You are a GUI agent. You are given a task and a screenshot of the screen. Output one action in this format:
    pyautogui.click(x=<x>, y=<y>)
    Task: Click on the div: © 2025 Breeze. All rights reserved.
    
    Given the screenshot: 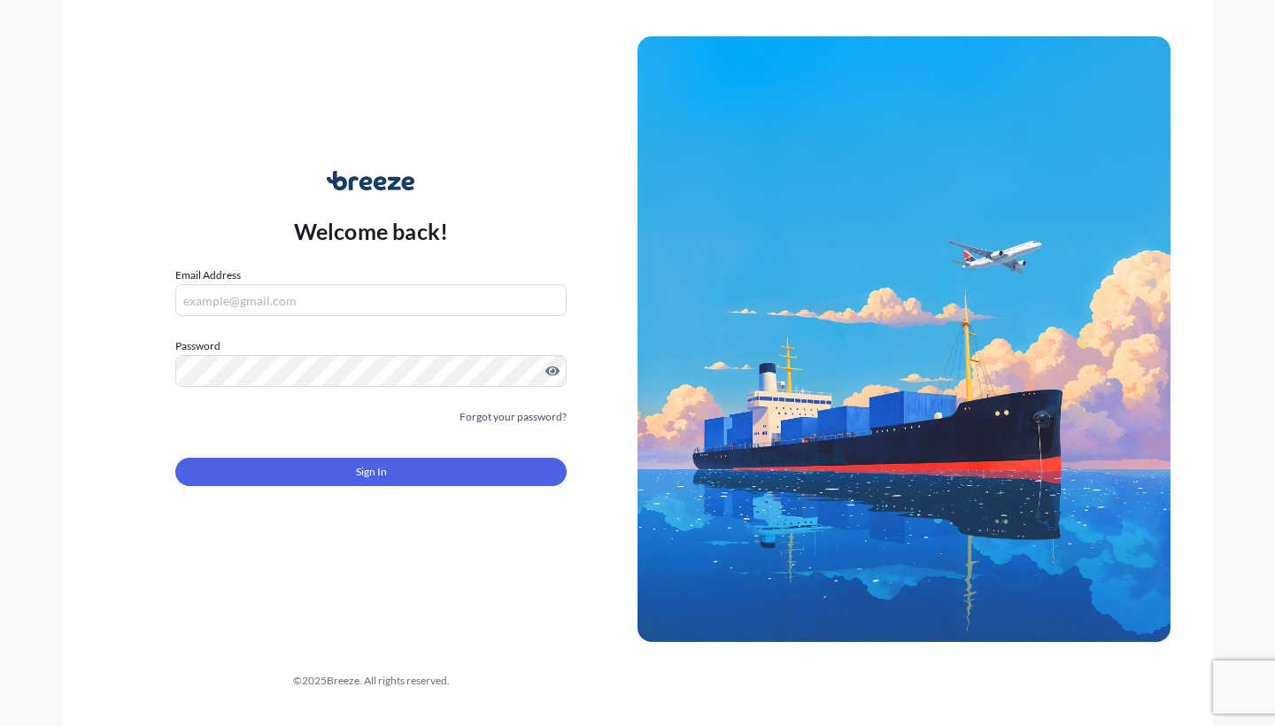 What is the action you would take?
    pyautogui.click(x=371, y=681)
    